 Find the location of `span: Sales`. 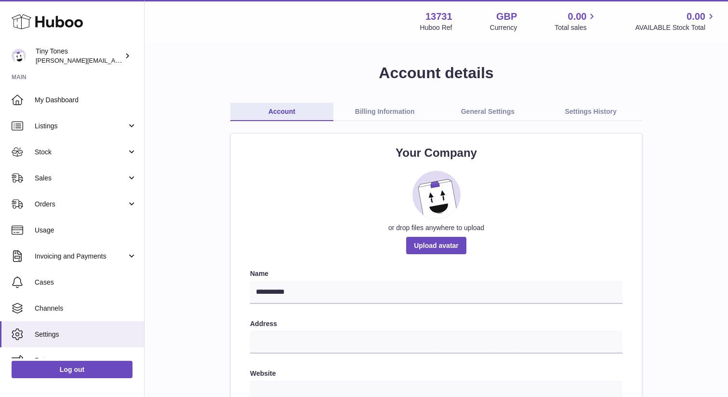

span: Sales is located at coordinates (80, 178).